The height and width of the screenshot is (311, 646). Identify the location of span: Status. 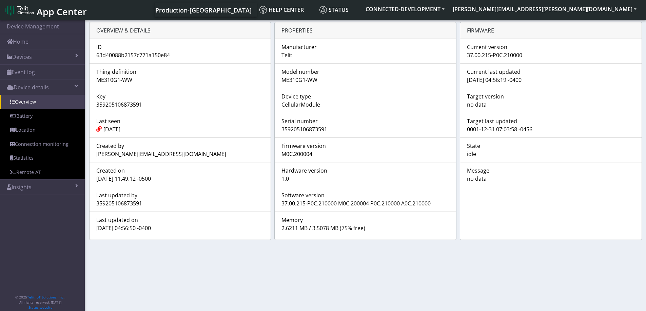
(334, 10).